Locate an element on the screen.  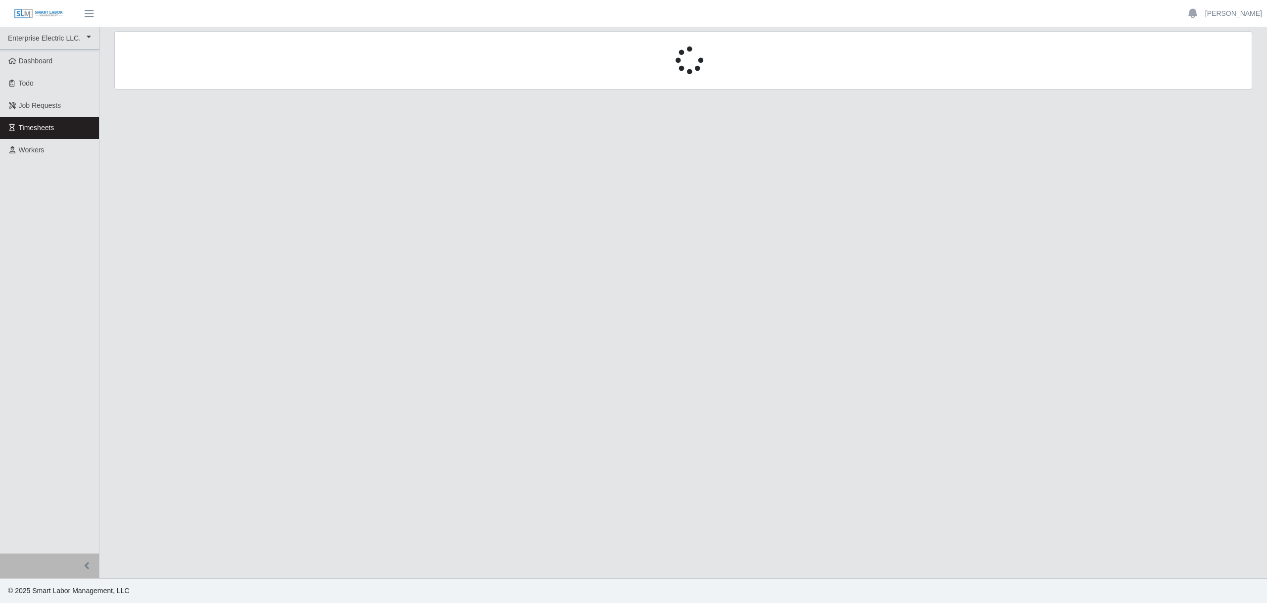
span: Job Requests is located at coordinates (40, 105).